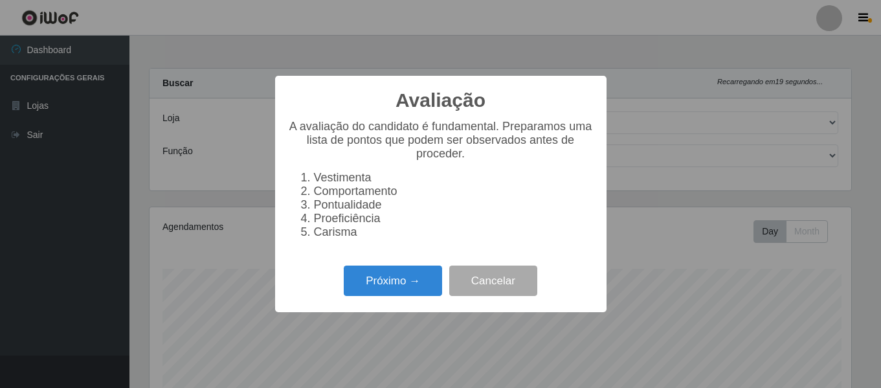  What do you see at coordinates (454, 205) in the screenshot?
I see `li: Pontualidade` at bounding box center [454, 205].